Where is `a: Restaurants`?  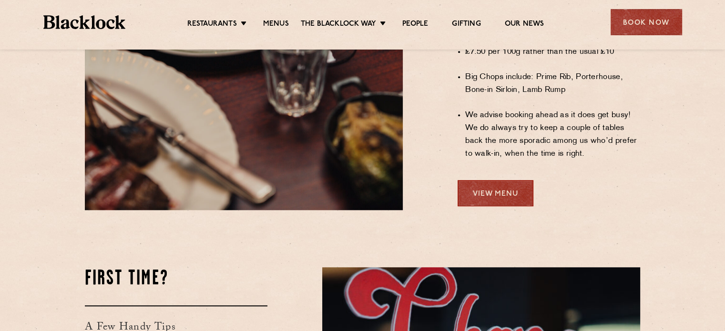
a: Restaurants is located at coordinates (212, 25).